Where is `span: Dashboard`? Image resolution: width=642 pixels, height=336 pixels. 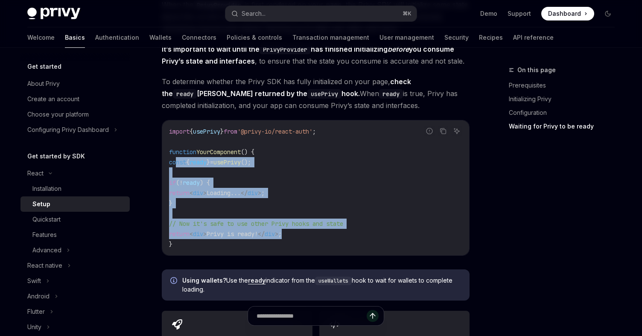 span: Dashboard is located at coordinates (565, 14).